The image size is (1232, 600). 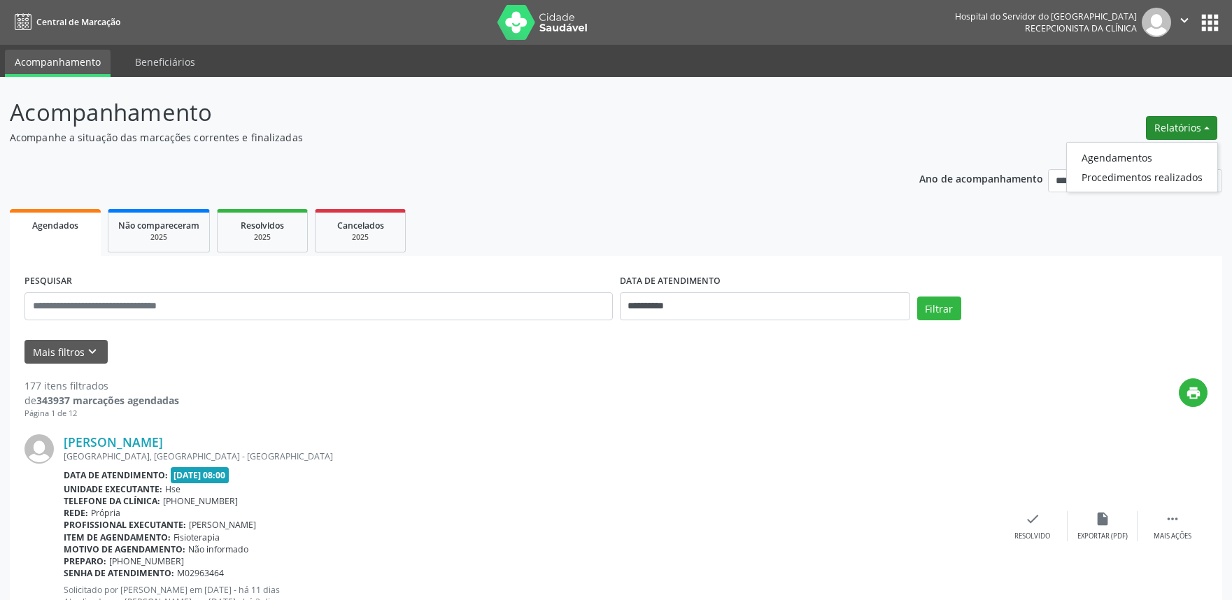 What do you see at coordinates (76, 513) in the screenshot?
I see `b: Rede:` at bounding box center [76, 513].